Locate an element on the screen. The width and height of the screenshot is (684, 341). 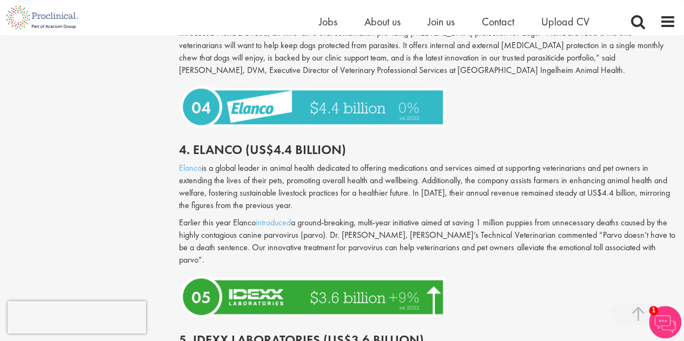
a: Upload CV is located at coordinates (565, 22).